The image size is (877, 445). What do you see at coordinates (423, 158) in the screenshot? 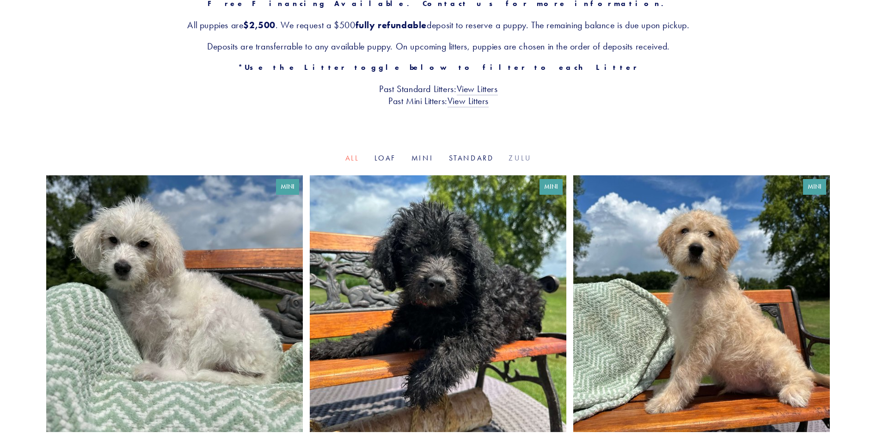
I see `a: Mini` at bounding box center [423, 158].